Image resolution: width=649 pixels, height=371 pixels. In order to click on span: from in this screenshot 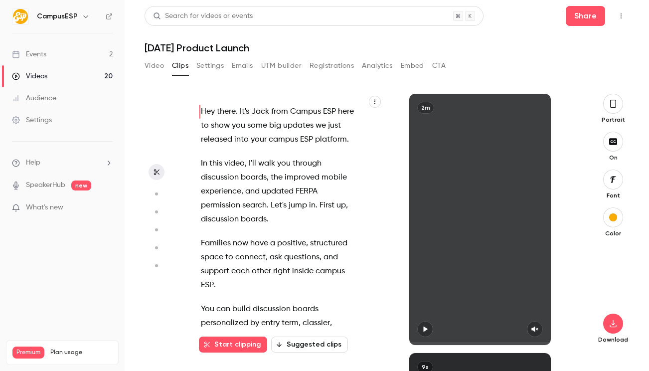, I will do `click(280, 112)`.